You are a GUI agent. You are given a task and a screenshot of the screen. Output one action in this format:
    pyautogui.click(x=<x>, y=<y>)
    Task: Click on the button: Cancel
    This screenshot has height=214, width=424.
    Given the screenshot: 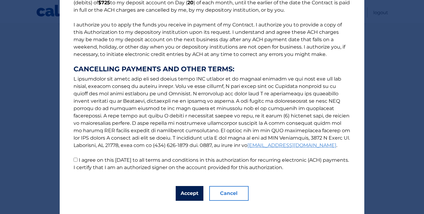 What is the action you would take?
    pyautogui.click(x=229, y=194)
    